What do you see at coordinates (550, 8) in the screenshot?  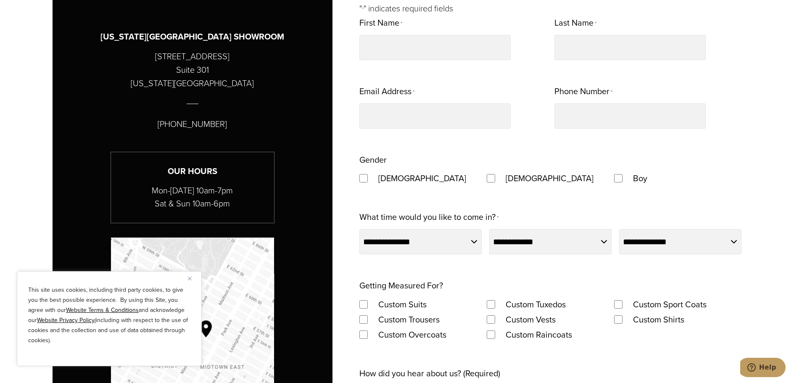 I see `p: " " indicates required fields` at bounding box center [550, 8].